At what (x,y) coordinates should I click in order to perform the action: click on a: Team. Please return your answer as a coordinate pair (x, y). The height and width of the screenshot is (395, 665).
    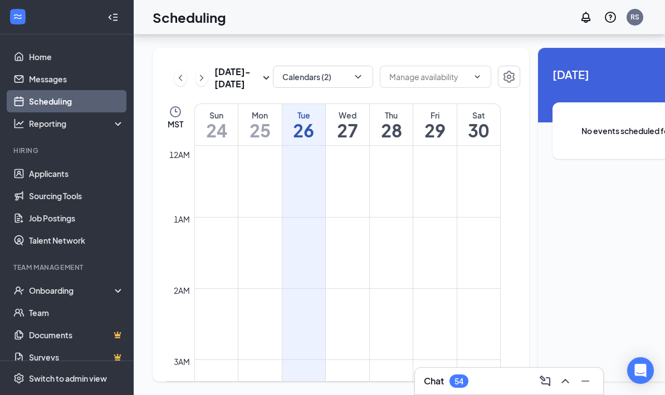
    Looking at the image, I should click on (76, 313).